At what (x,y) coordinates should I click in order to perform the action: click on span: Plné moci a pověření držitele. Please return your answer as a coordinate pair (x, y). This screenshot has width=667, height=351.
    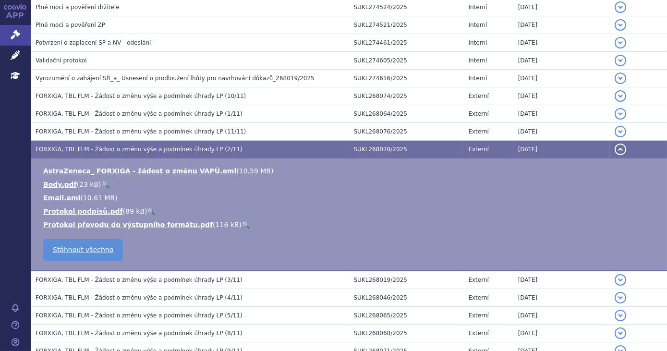
    Looking at the image, I should click on (77, 7).